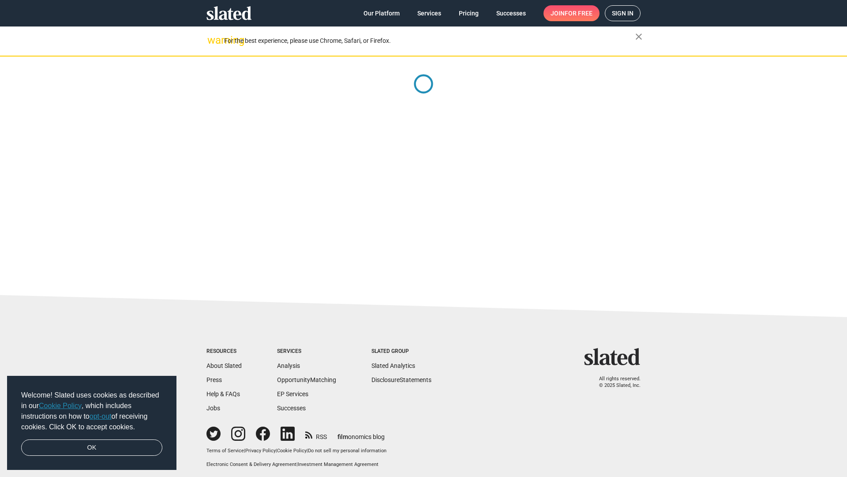 The height and width of the screenshot is (477, 847). What do you see at coordinates (92, 423) in the screenshot?
I see `div: cookieconsent` at bounding box center [92, 423].